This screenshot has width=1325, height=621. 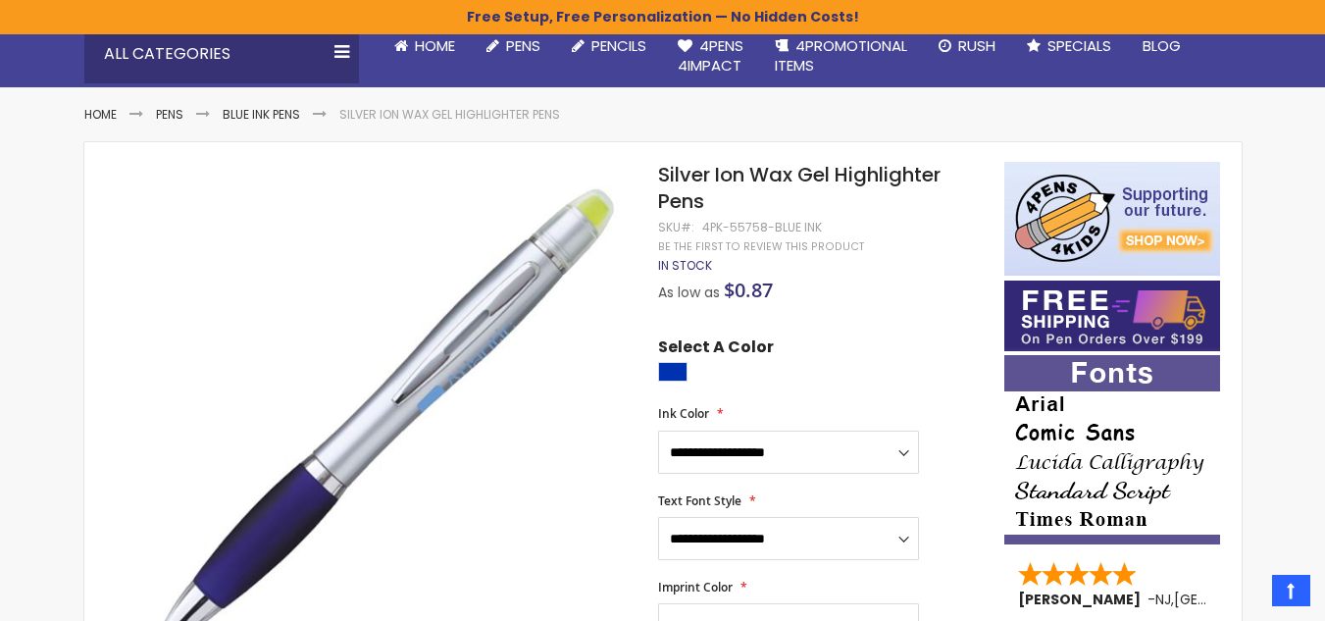 What do you see at coordinates (449, 115) in the screenshot?
I see `li: Silver Ion Wax Gel Highlighter Pens` at bounding box center [449, 115].